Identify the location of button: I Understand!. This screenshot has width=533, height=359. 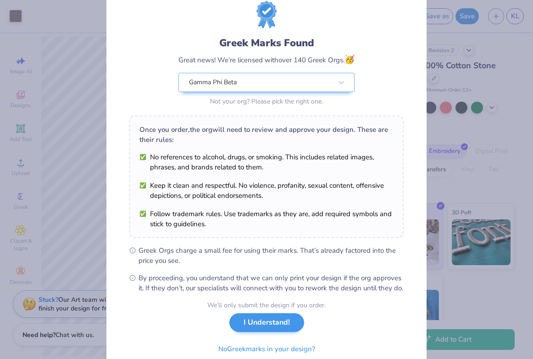
(266, 323).